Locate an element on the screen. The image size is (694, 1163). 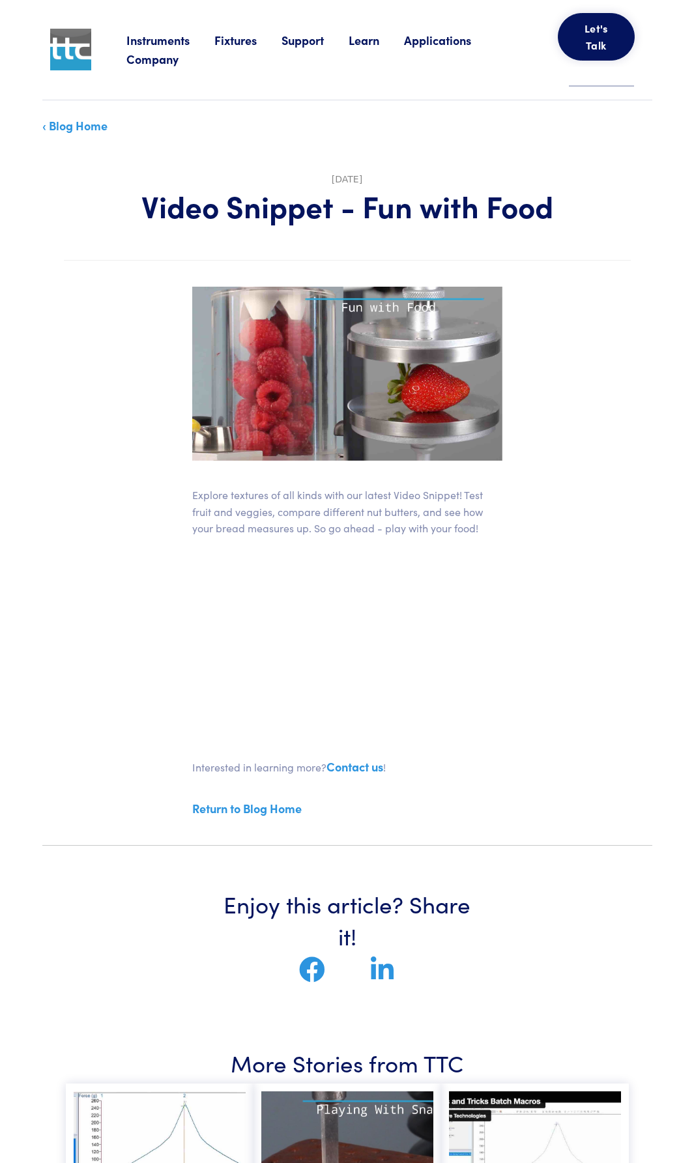
a: Share on Facebook is located at coordinates (312, 974).